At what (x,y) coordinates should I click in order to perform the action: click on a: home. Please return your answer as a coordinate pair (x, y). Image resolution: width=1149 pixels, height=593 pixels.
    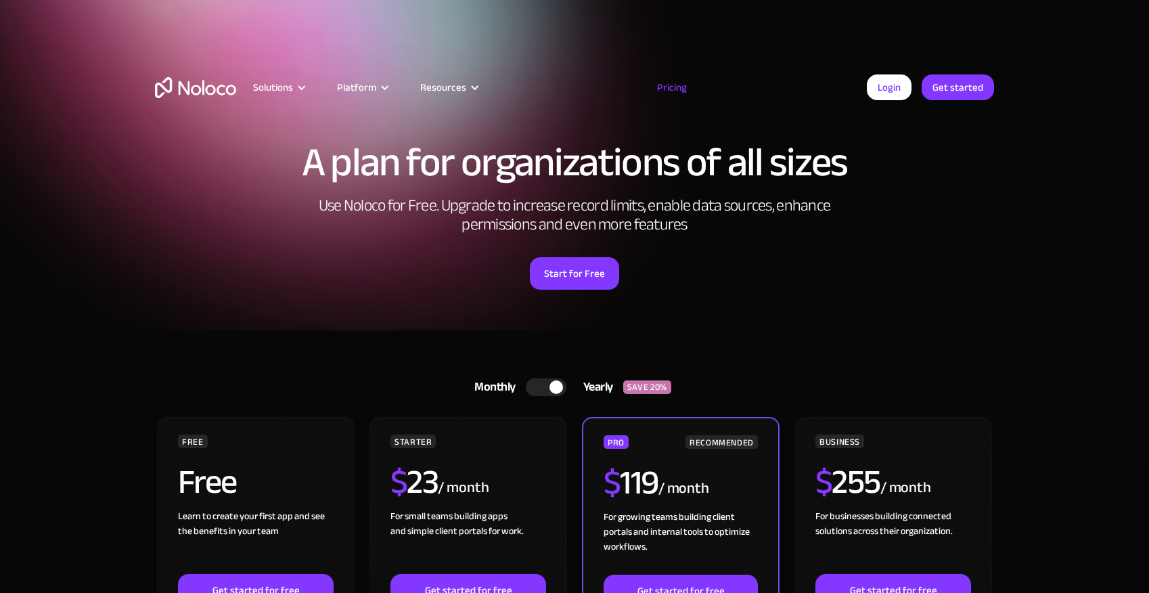
    Looking at the image, I should click on (196, 87).